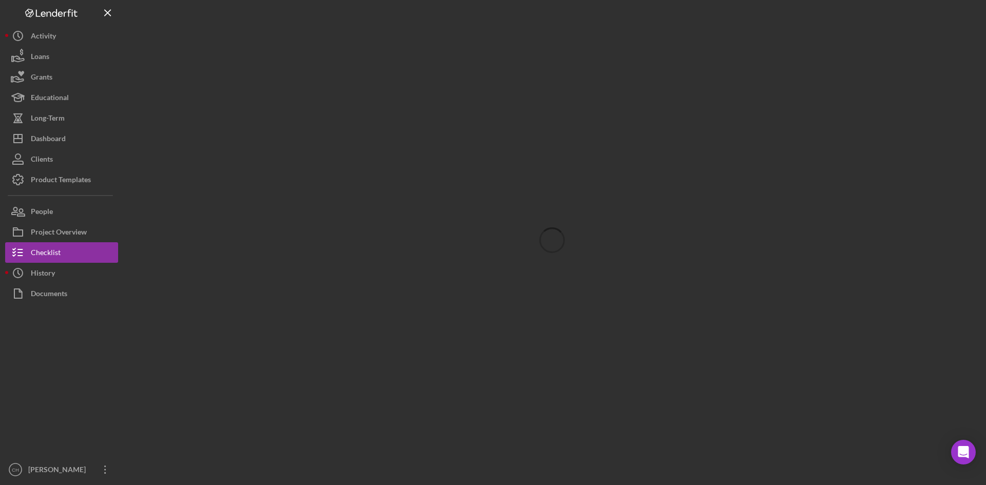 The image size is (986, 485). What do you see at coordinates (50, 99) in the screenshot?
I see `div: Educational` at bounding box center [50, 99].